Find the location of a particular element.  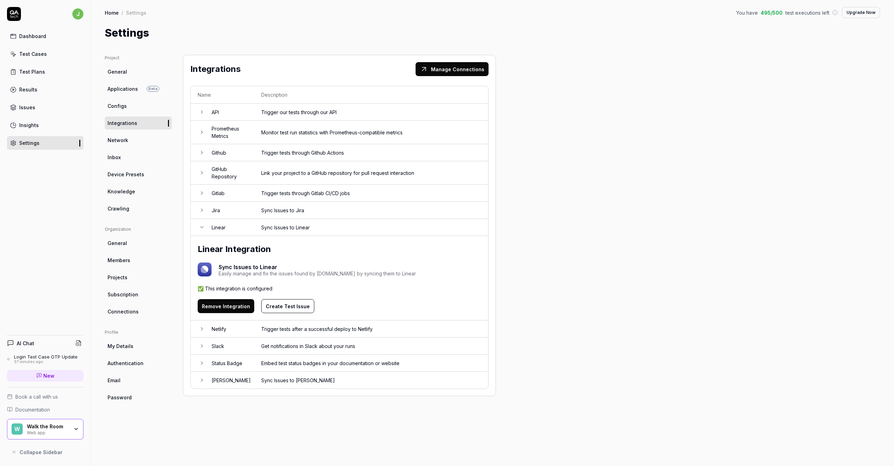

td: GitHub Repository is located at coordinates (229, 173).